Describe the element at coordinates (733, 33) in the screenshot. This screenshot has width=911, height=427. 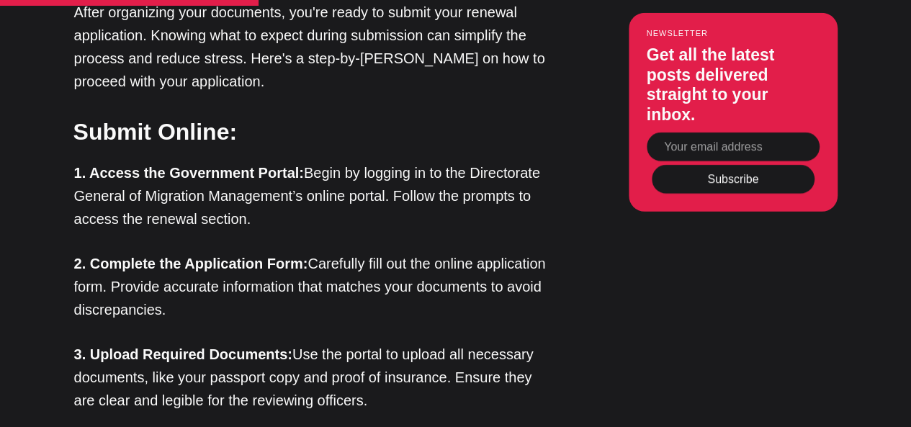
I see `small: Newsletter` at that location.